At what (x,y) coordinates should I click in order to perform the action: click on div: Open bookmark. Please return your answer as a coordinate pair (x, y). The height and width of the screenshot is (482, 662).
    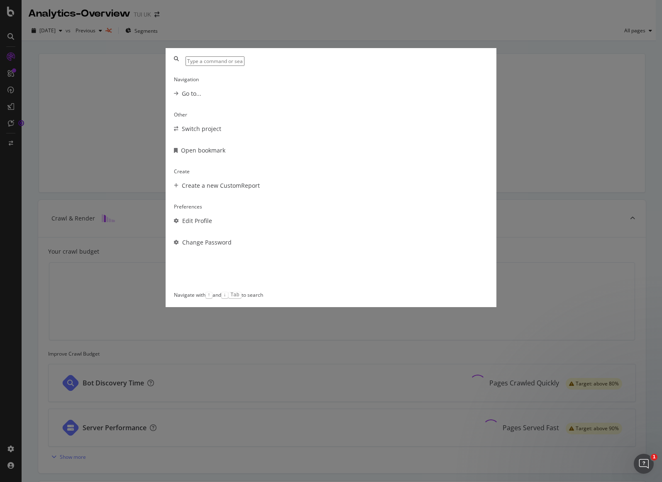
    Looking at the image, I should click on (203, 151).